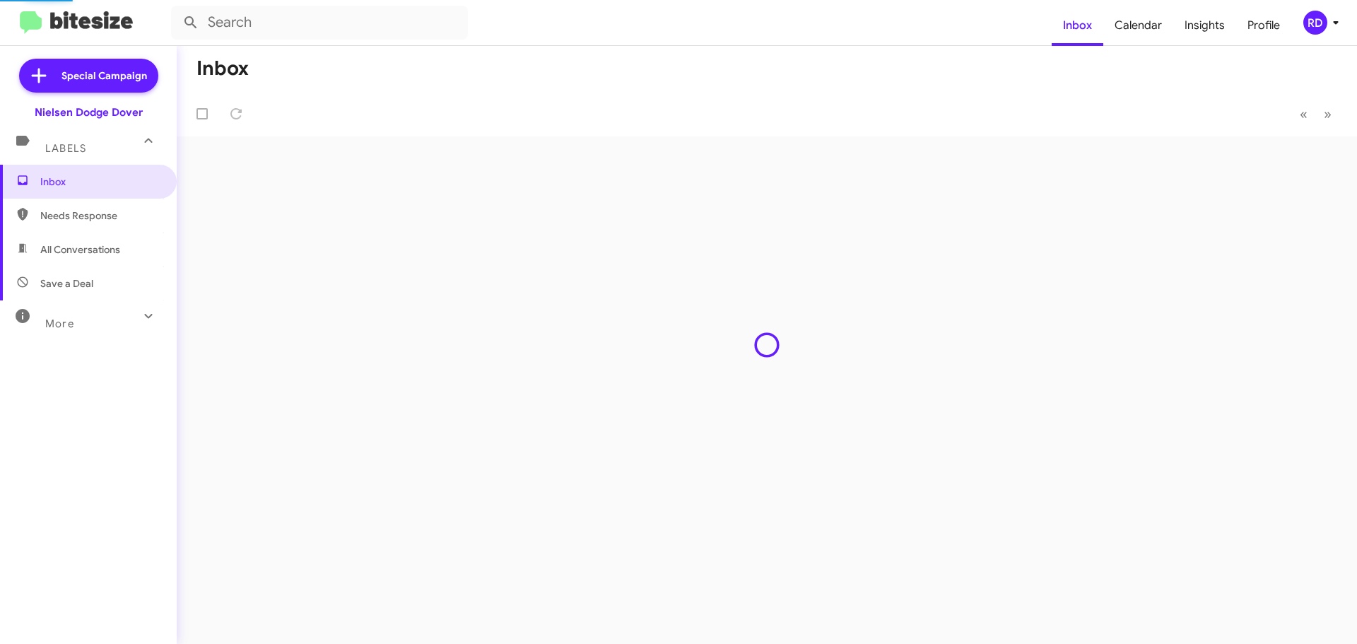 The width and height of the screenshot is (1357, 644). I want to click on a: Insights, so click(1205, 25).